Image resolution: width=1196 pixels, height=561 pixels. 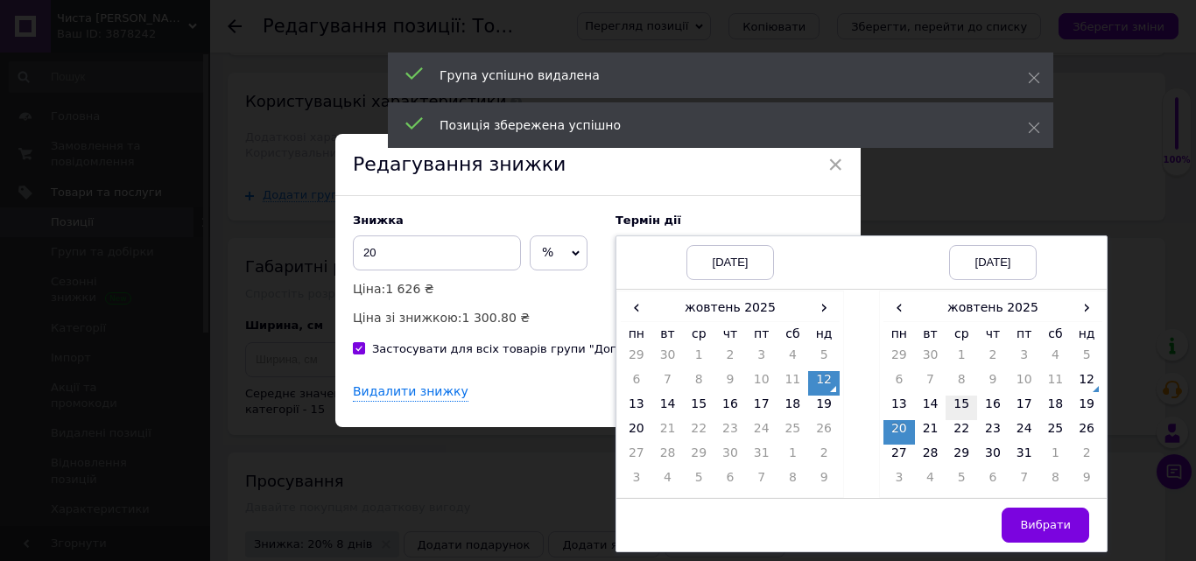 What do you see at coordinates (459, 164) in the screenshot?
I see `span: Редагування знижки` at bounding box center [459, 164].